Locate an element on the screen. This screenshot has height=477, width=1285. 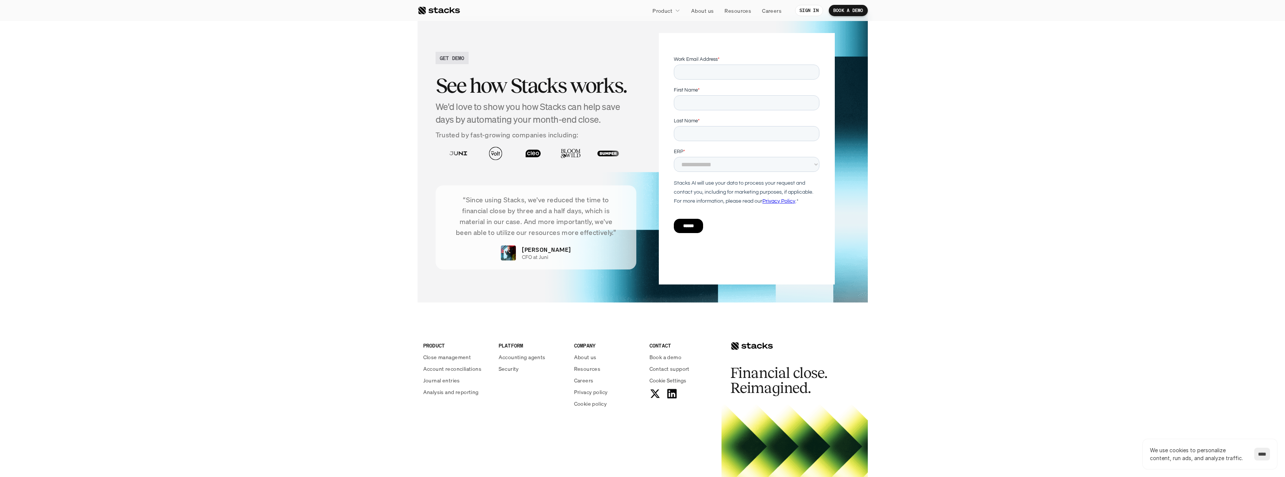
a: Cookie policy is located at coordinates (607, 403).